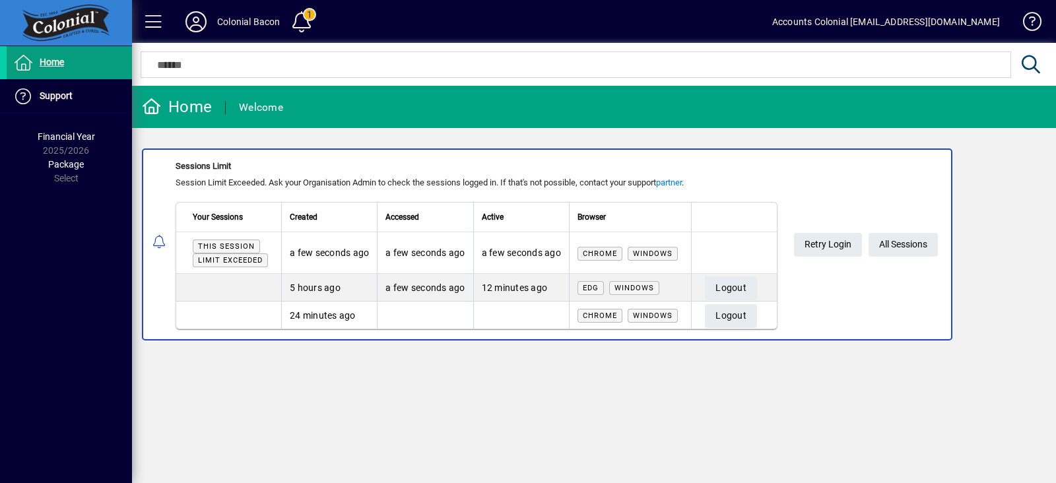 The width and height of the screenshot is (1056, 483). What do you see at coordinates (261, 108) in the screenshot?
I see `div: Welcome` at bounding box center [261, 108].